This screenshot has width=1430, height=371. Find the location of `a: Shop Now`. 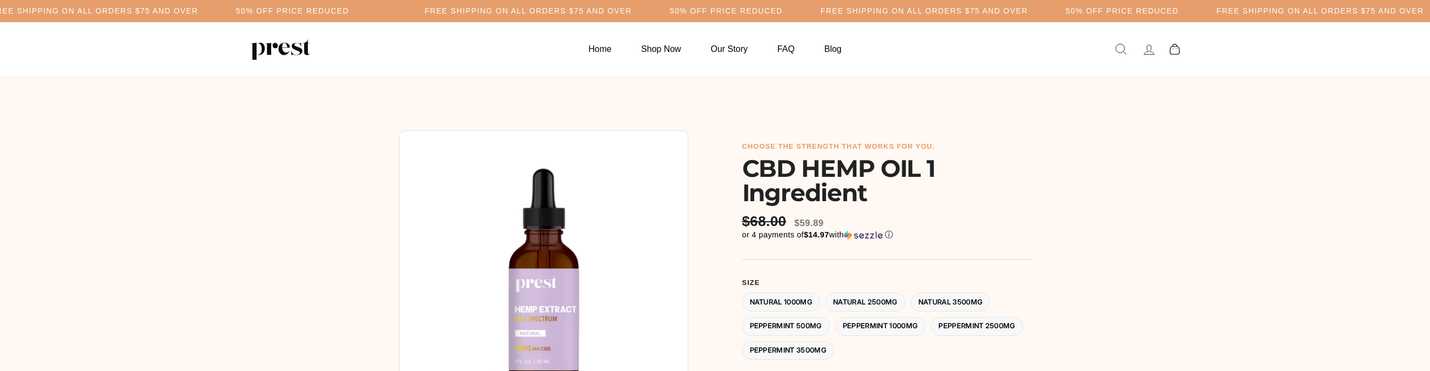

a: Shop Now is located at coordinates (661, 49).